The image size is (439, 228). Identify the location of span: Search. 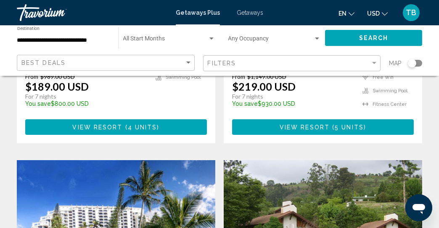
(374, 38).